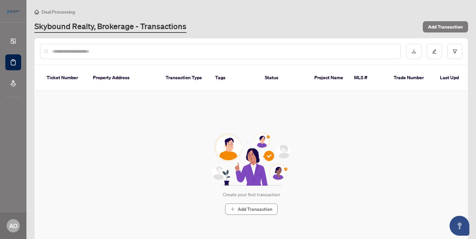  What do you see at coordinates (414, 51) in the screenshot?
I see `span: download` at bounding box center [414, 51].